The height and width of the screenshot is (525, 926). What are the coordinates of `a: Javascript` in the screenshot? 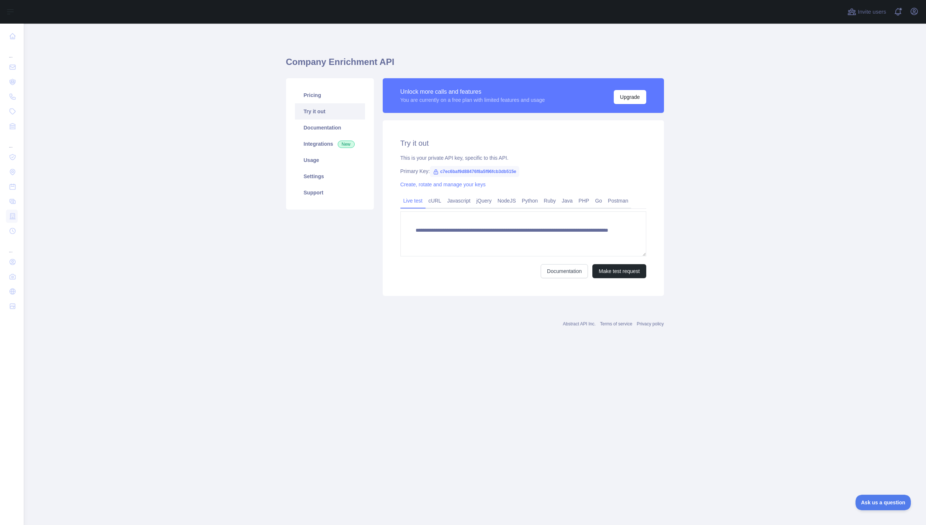 It's located at (459, 201).